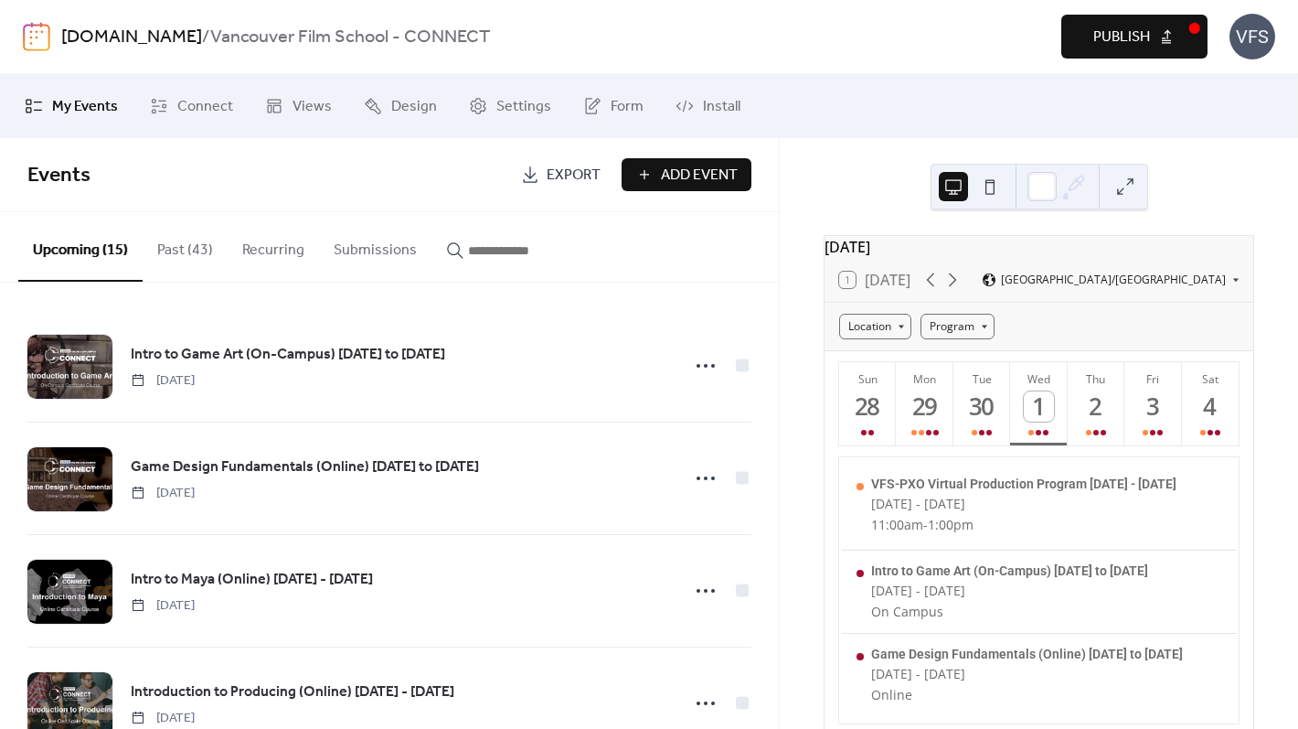  What do you see at coordinates (375, 246) in the screenshot?
I see `button: Submissions` at bounding box center [375, 246].